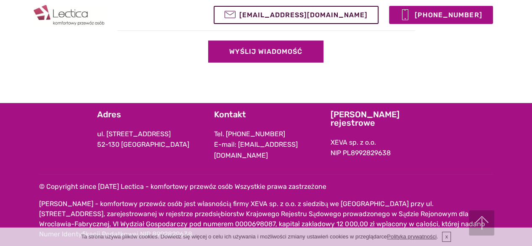  What do you see at coordinates (149, 118) in the screenshot?
I see `h5: Adres` at bounding box center [149, 118].